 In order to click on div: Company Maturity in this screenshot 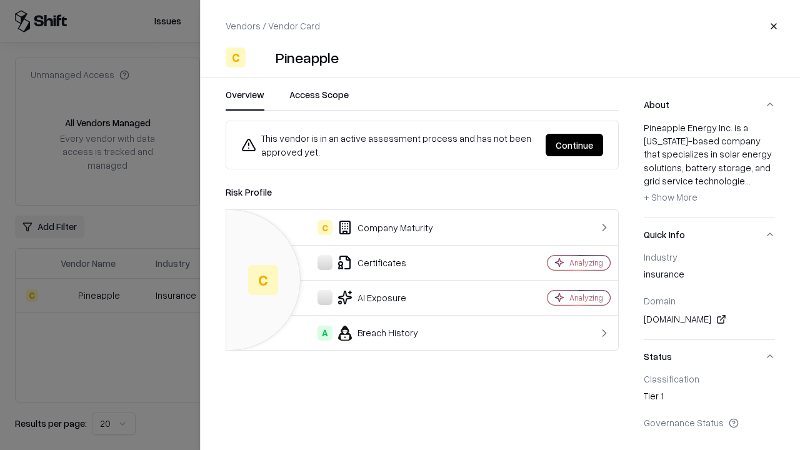, I will do `click(370, 228)`.